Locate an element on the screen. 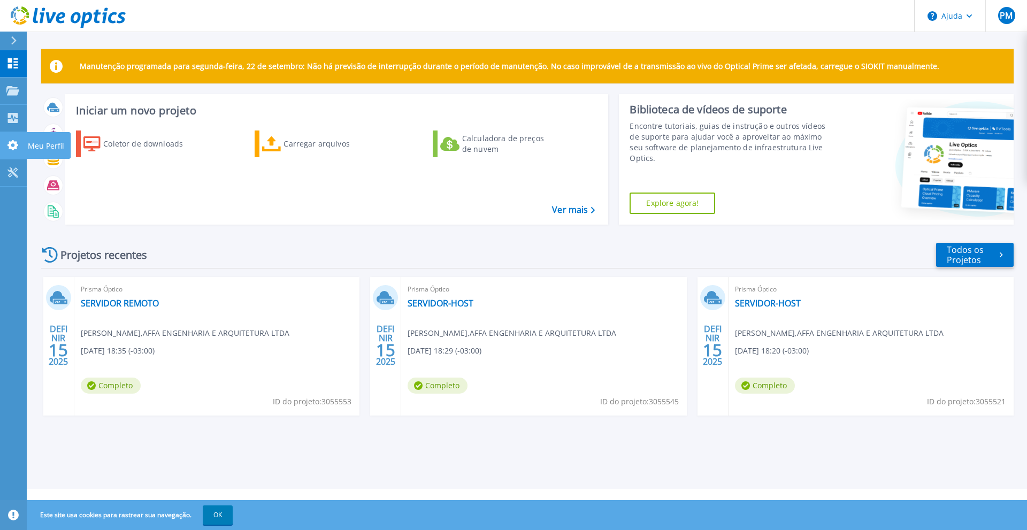  font: Meu Perfil is located at coordinates (46, 145).